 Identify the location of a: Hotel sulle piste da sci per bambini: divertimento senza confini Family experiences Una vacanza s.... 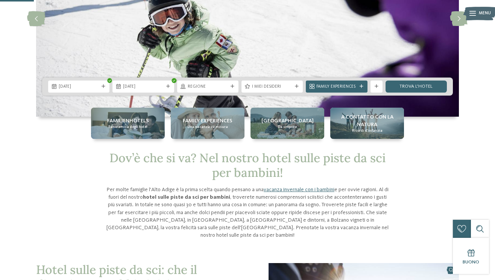
(208, 123).